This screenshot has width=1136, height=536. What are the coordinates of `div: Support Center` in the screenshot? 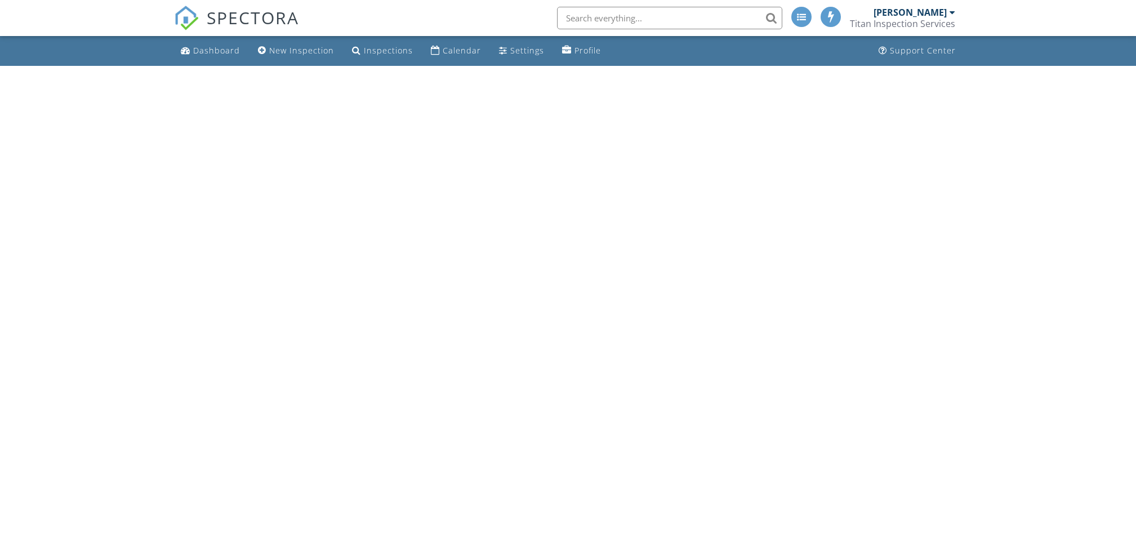 It's located at (922, 50).